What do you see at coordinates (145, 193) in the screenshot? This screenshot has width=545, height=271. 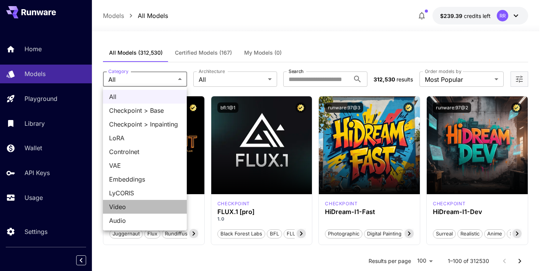 I see `span: LyCORIS` at bounding box center [145, 193].